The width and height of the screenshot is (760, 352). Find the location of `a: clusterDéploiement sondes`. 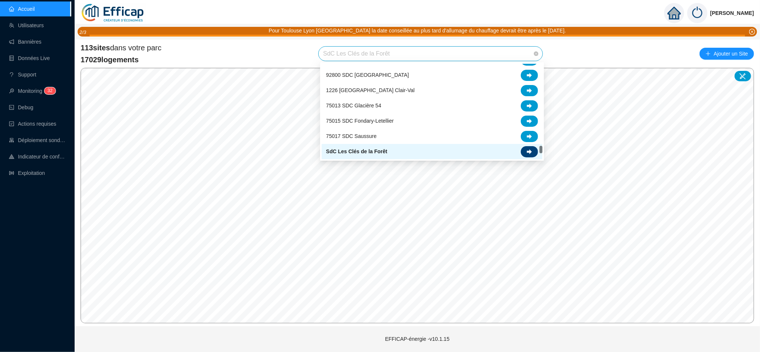

a: clusterDéploiement sondes is located at coordinates (37, 140).